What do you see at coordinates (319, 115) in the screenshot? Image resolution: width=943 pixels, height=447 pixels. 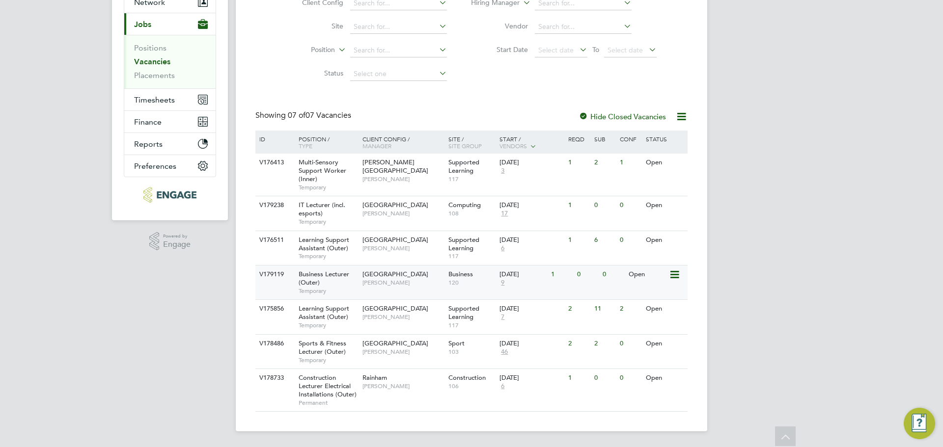 I see `span: 07 Vacancies` at bounding box center [319, 115].